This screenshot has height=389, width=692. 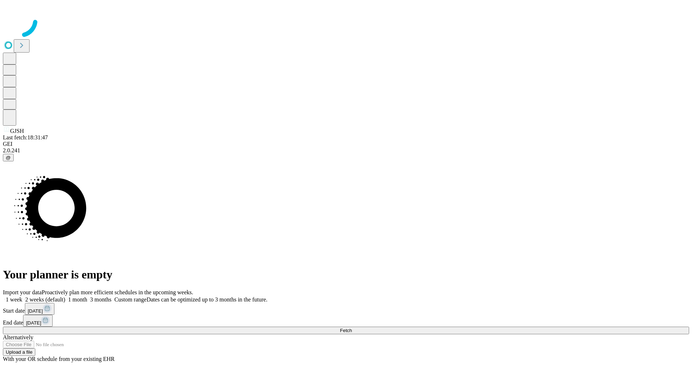 I want to click on div: 2.0.241, so click(x=346, y=151).